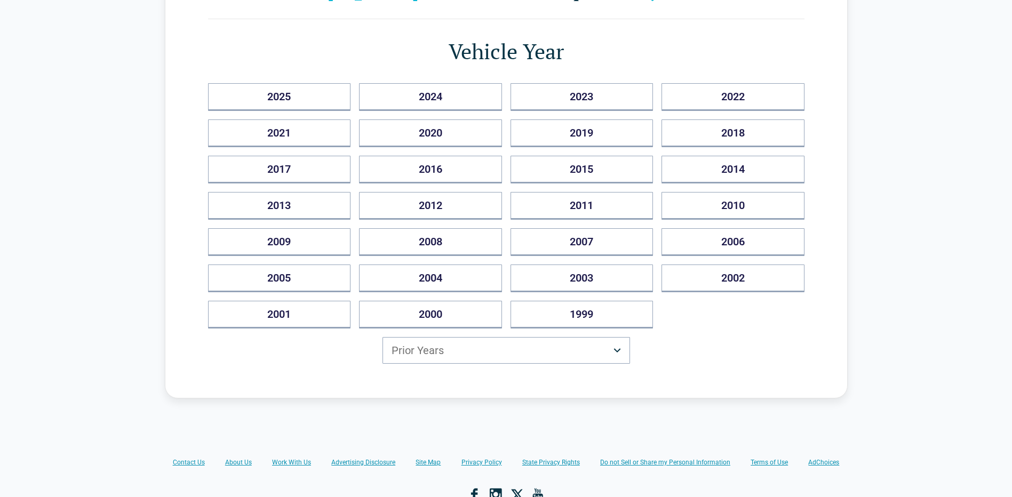 Image resolution: width=1012 pixels, height=497 pixels. What do you see at coordinates (824, 463) in the screenshot?
I see `a: AdChoices` at bounding box center [824, 463].